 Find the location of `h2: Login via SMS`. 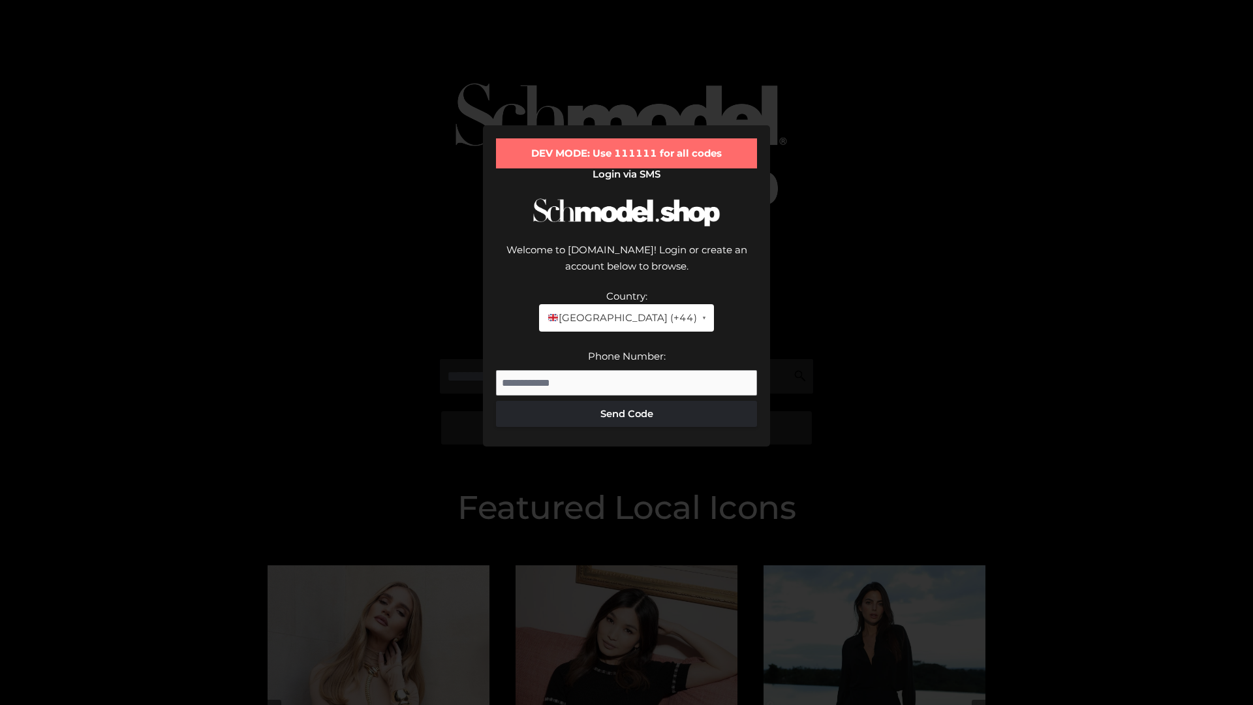

h2: Login via SMS is located at coordinates (627, 174).